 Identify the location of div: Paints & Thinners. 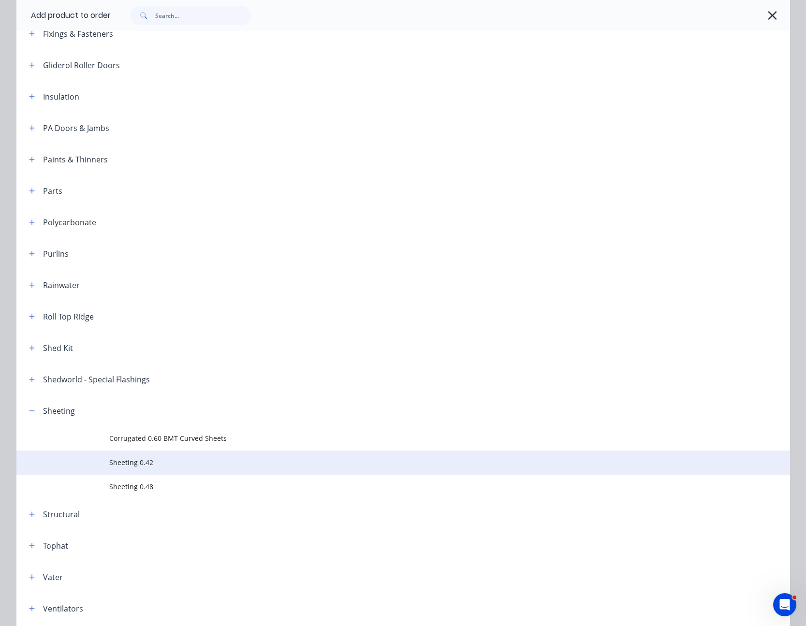
(75, 160).